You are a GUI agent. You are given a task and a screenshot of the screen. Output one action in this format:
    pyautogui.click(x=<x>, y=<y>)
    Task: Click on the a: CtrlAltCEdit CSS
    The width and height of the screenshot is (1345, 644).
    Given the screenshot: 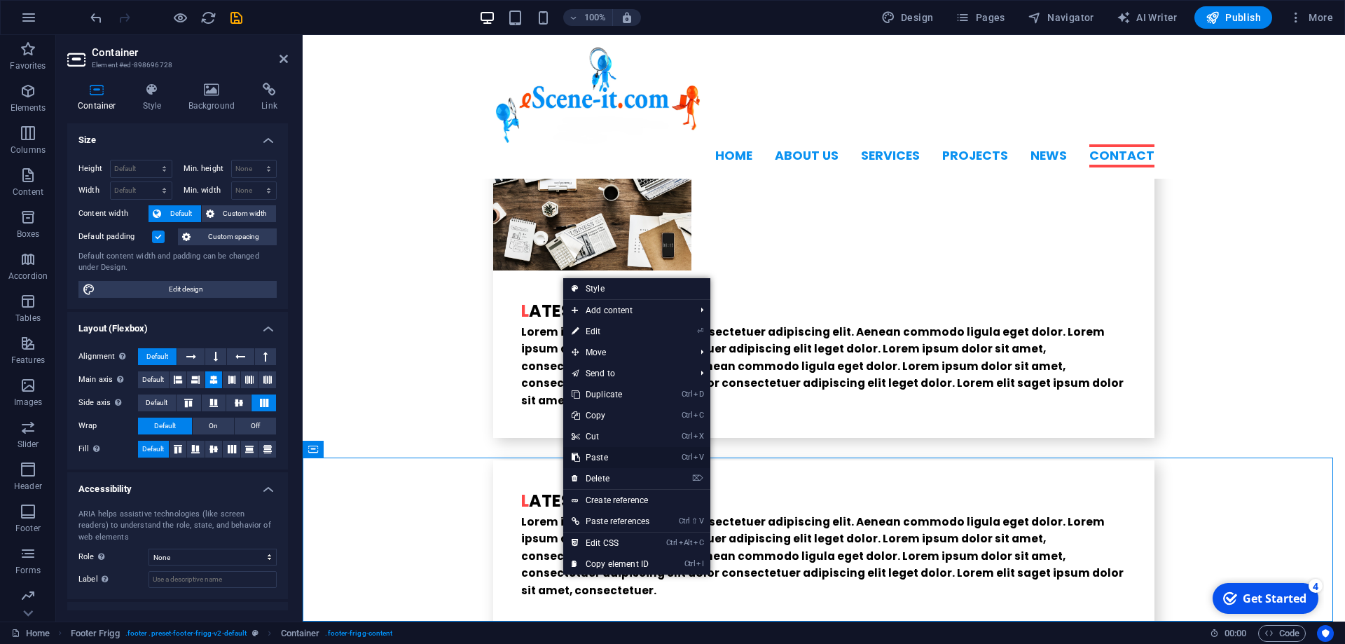 What is the action you would take?
    pyautogui.click(x=610, y=543)
    